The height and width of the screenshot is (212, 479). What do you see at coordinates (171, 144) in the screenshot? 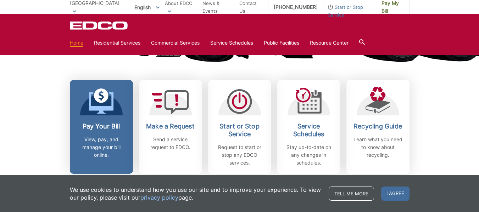
I see `p: Send a service request to EDCO.` at bounding box center [171, 144].